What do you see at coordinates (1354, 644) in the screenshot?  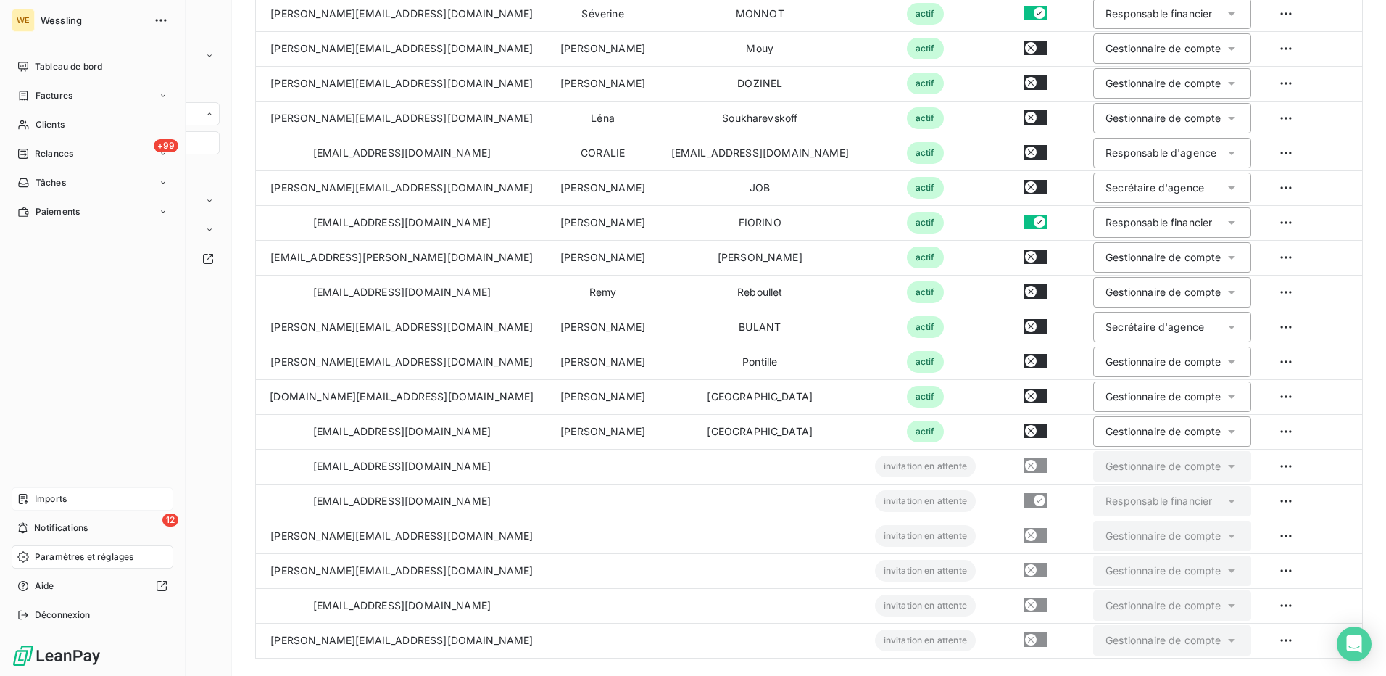 I see `div: Open Intercom Messenger` at bounding box center [1354, 644].